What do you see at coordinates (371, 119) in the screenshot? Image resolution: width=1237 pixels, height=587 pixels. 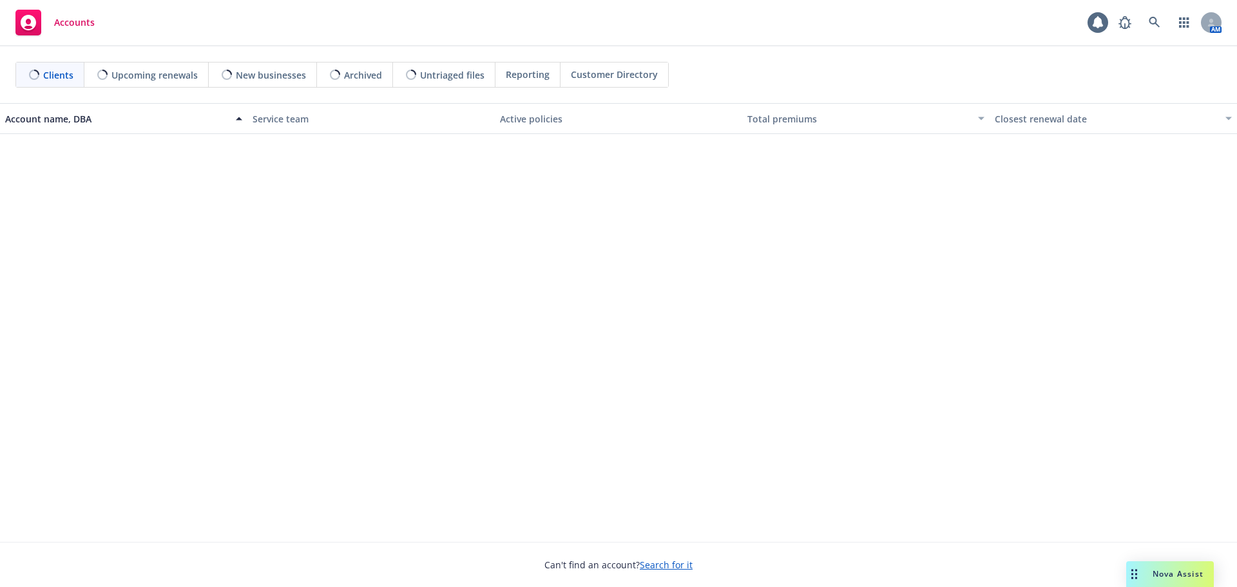 I see `button: Service team` at bounding box center [371, 119].